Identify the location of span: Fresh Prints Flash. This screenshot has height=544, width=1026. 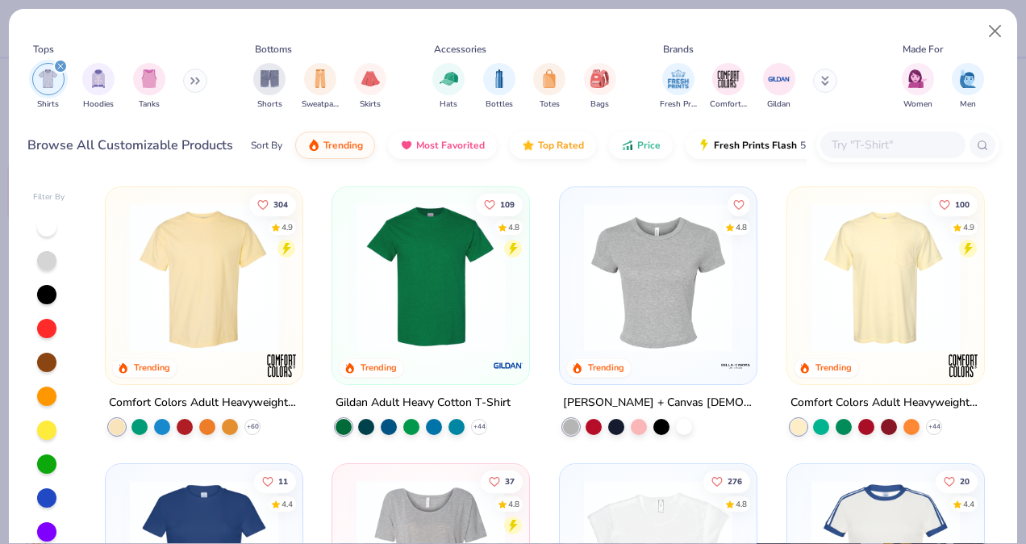
(755, 145).